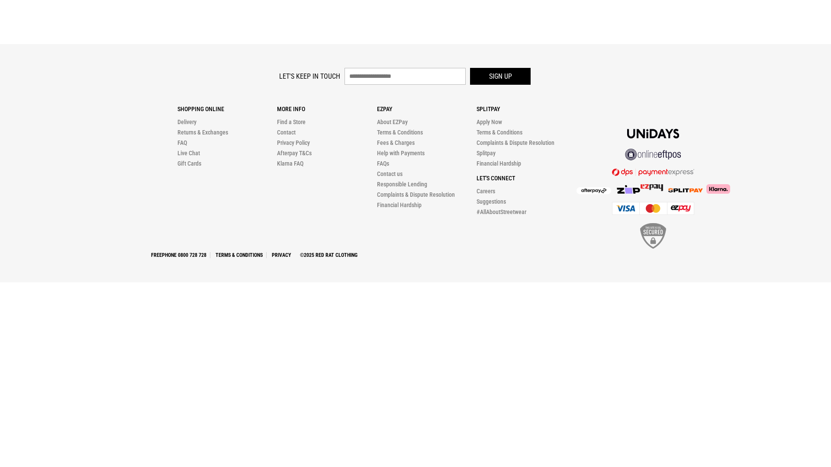  I want to click on img: online eftpos, so click(653, 155).